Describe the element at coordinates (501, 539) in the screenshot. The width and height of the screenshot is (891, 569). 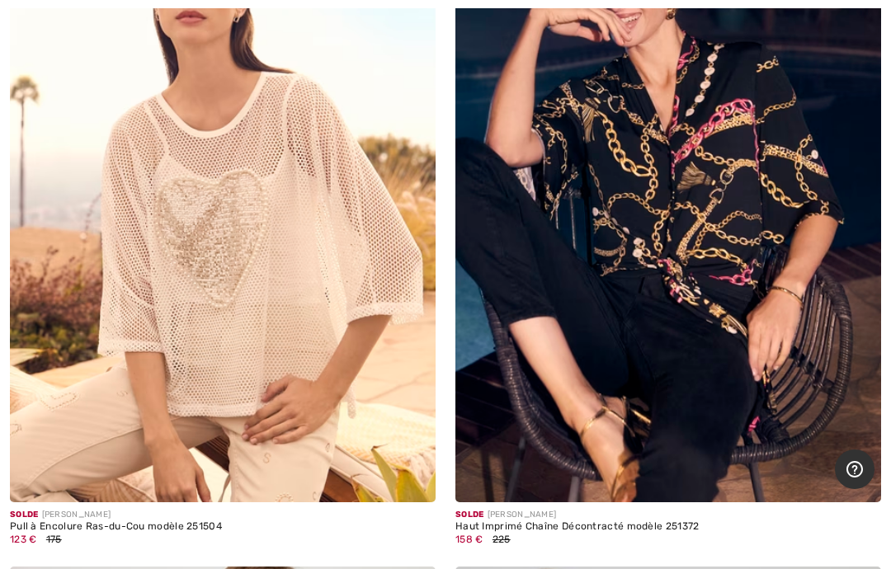
I see `span: 225` at that location.